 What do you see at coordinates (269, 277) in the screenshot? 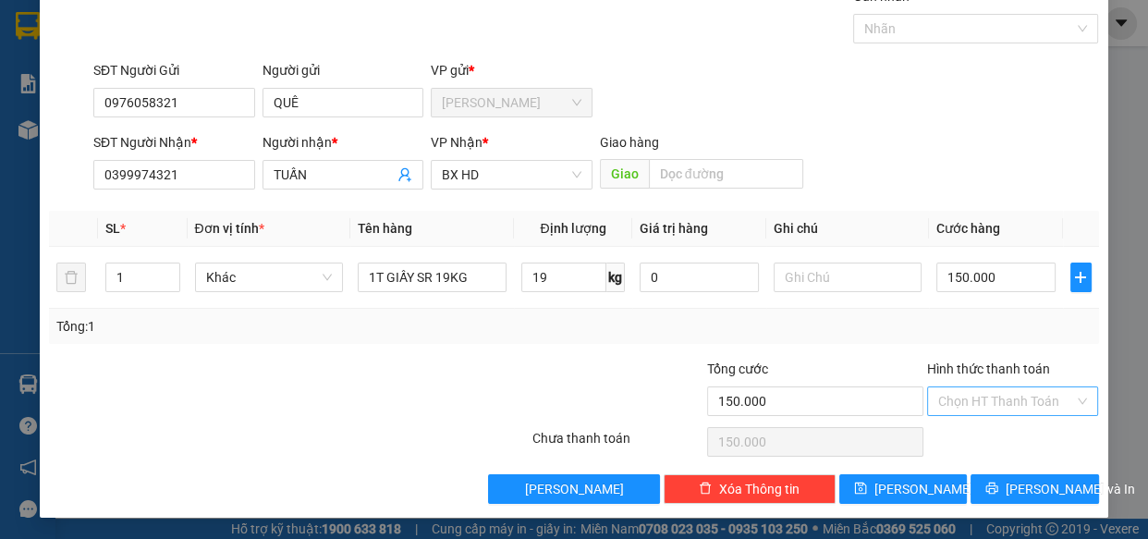
I see `span: Khác` at bounding box center [269, 277].